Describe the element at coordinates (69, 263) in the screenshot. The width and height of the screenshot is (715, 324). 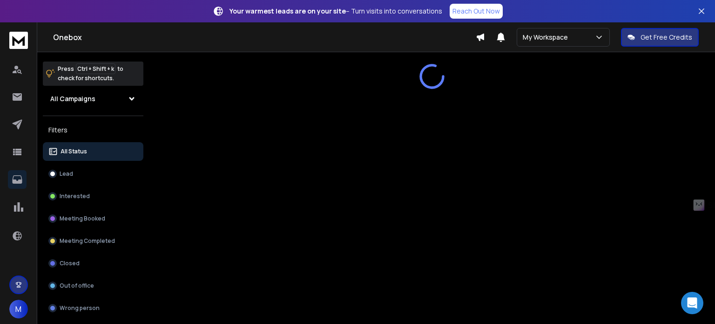
I see `p: Closed` at that location.